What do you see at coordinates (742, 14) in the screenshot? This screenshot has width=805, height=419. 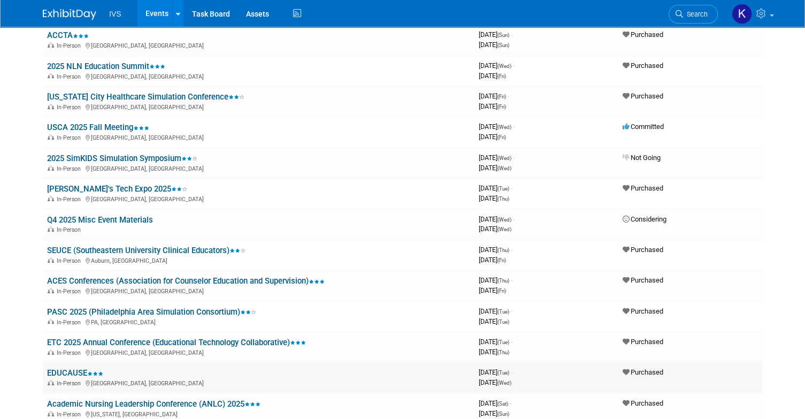 I see `img: Karl Fauerbach` at bounding box center [742, 14].